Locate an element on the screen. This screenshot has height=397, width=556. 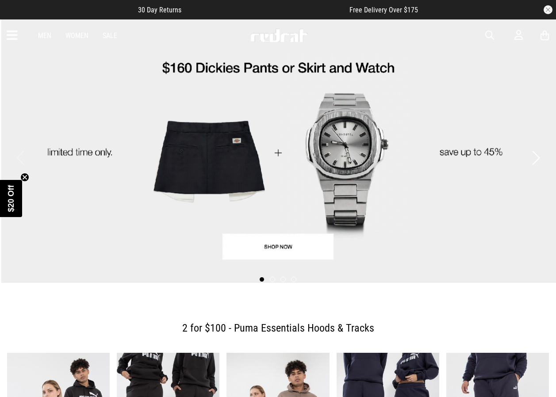
span: 30 Day Returns is located at coordinates (160, 10).